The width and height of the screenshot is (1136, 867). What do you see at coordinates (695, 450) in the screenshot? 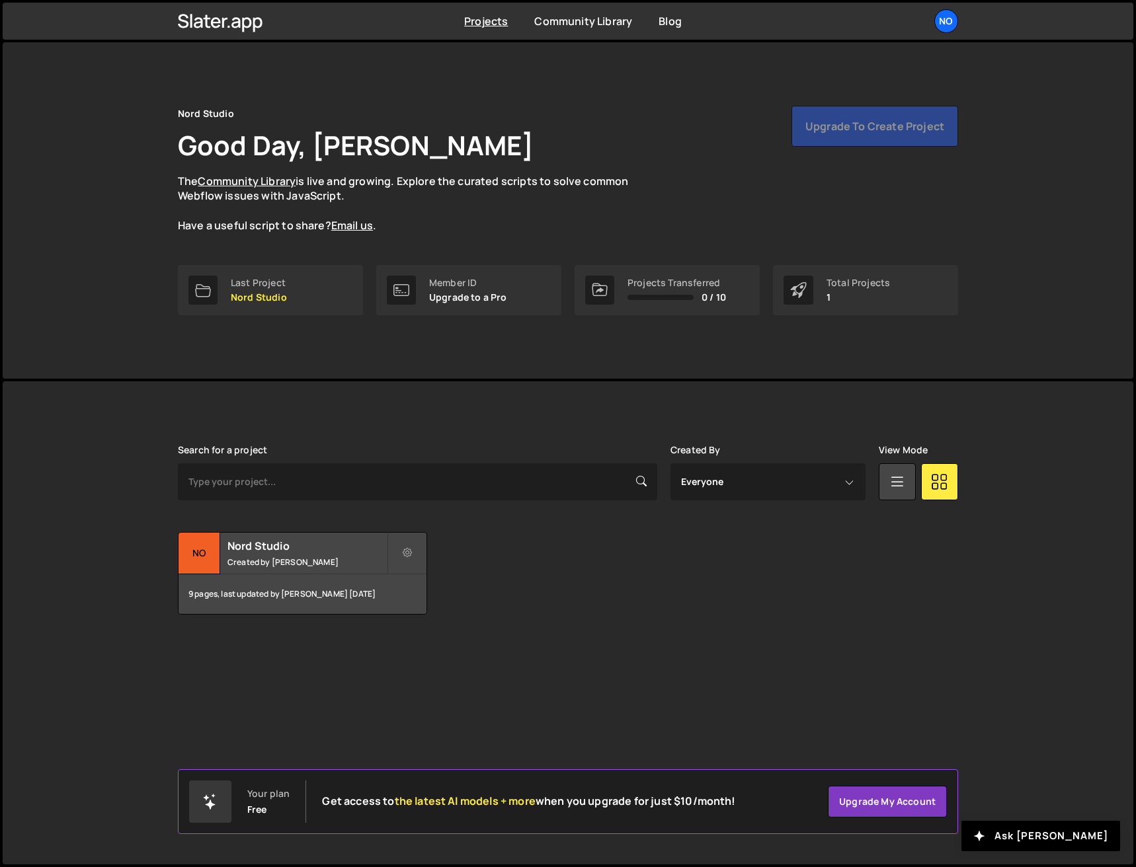
I see `label: Created By` at bounding box center [695, 450].